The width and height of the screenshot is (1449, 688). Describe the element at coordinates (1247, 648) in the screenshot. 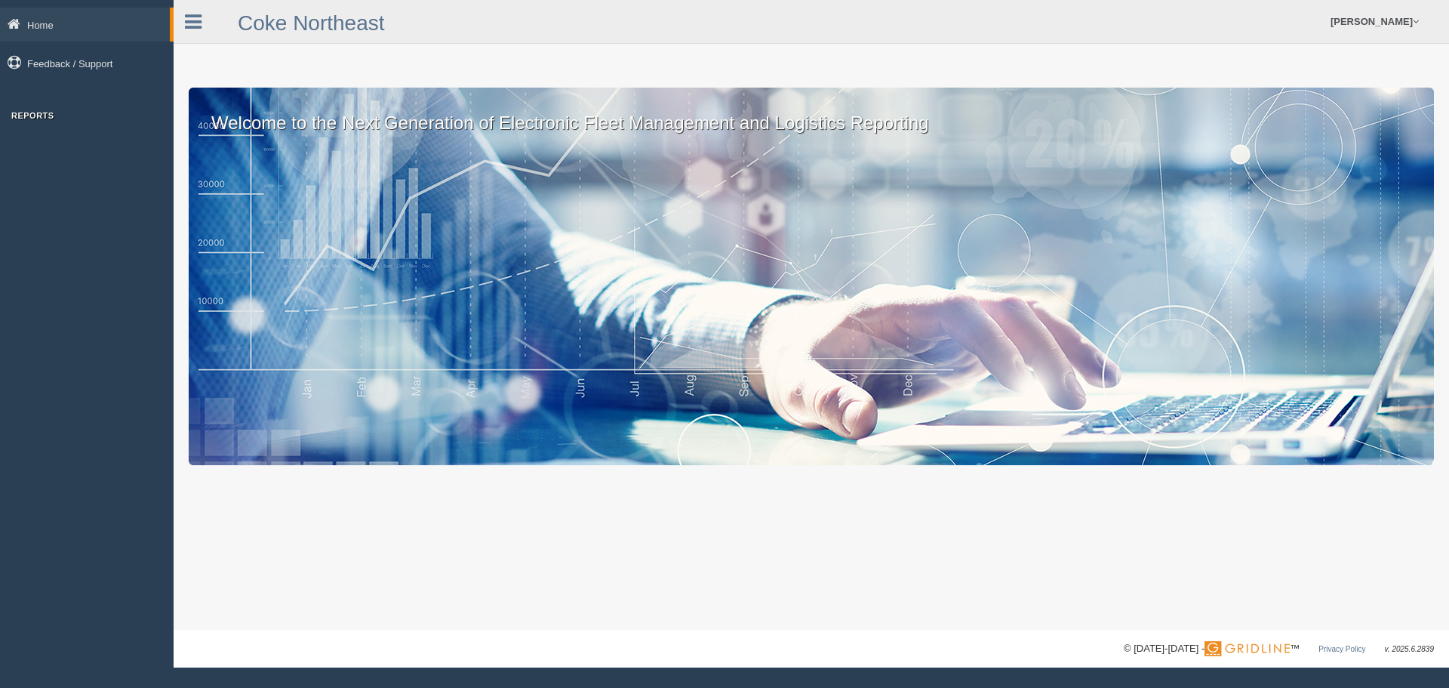

I see `img: Gridline` at that location.